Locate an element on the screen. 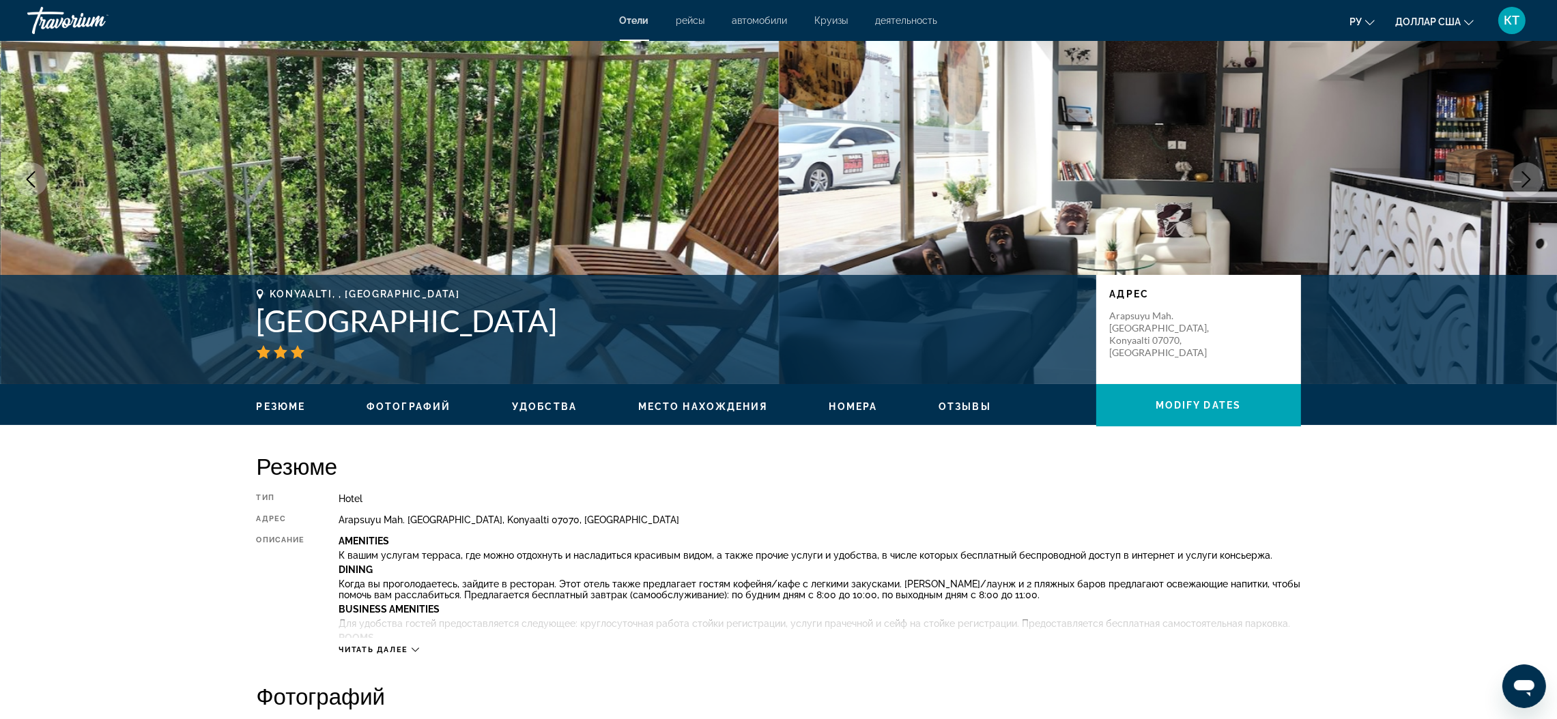 The width and height of the screenshot is (1557, 719). h2: Резюме is located at coordinates (779, 466).